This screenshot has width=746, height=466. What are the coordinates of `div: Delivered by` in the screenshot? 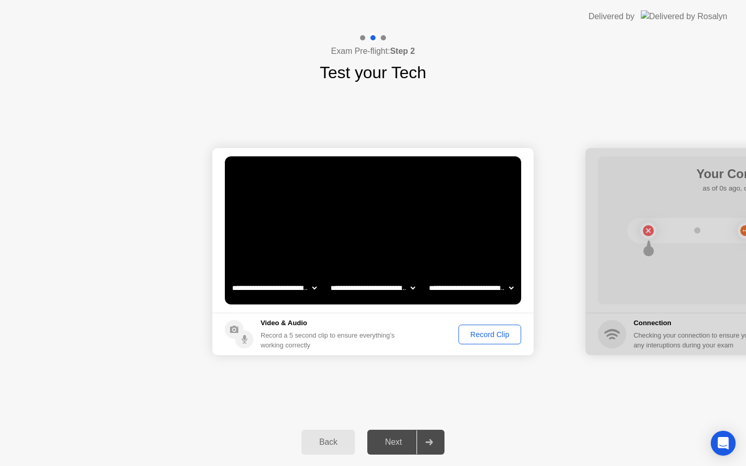 It's located at (611, 17).